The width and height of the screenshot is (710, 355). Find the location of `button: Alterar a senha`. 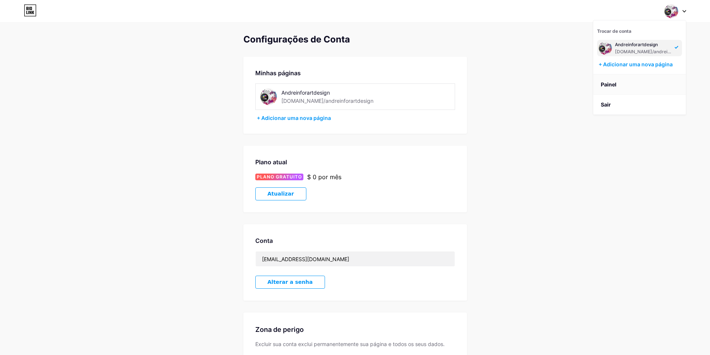

button: Alterar a senha is located at coordinates (290, 282).